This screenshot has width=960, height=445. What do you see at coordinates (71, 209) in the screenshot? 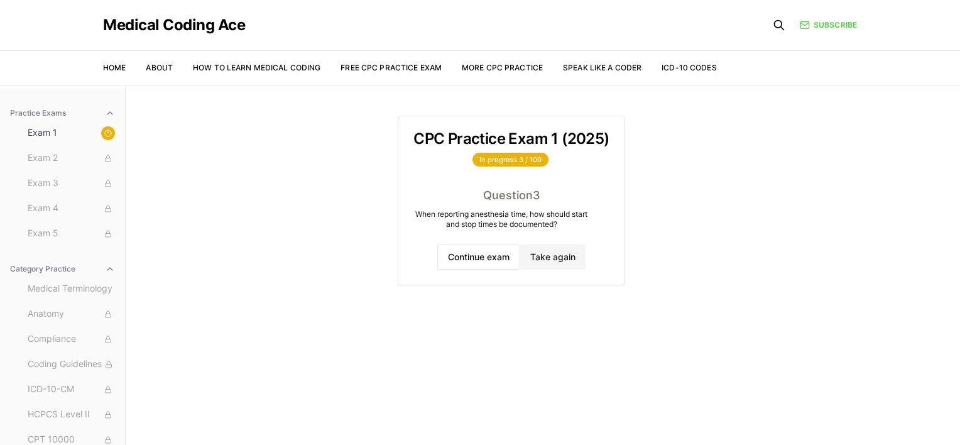
I see `span: Exam 4` at bounding box center [71, 209].